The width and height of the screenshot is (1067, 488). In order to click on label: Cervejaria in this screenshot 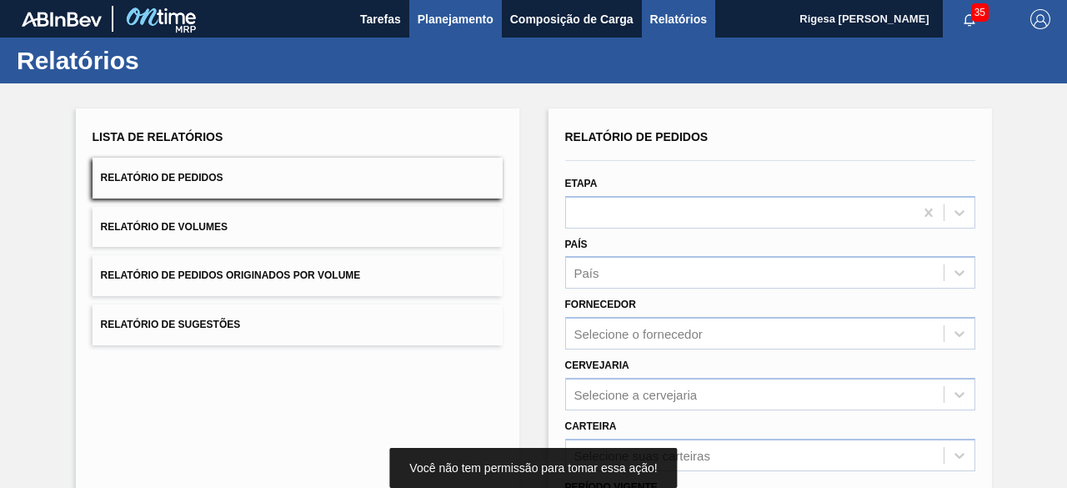, I will do `click(597, 365)`.